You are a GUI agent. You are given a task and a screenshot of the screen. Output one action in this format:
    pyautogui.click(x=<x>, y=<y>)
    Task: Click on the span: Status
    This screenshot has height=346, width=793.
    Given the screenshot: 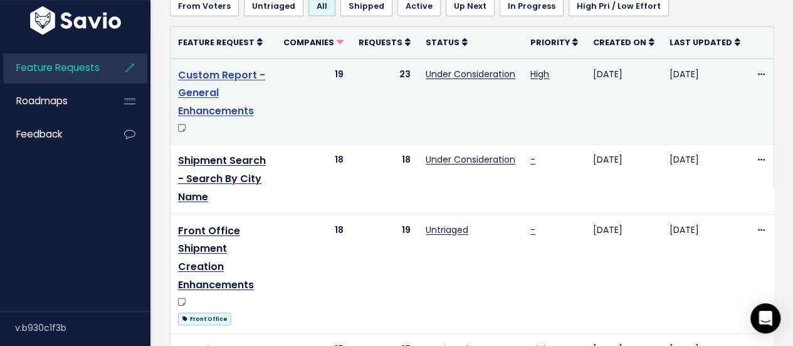 What is the action you would take?
    pyautogui.click(x=443, y=42)
    